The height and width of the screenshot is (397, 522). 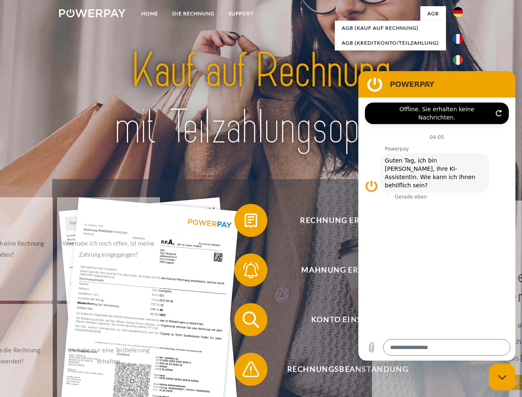 I want to click on img: fr, so click(x=458, y=39).